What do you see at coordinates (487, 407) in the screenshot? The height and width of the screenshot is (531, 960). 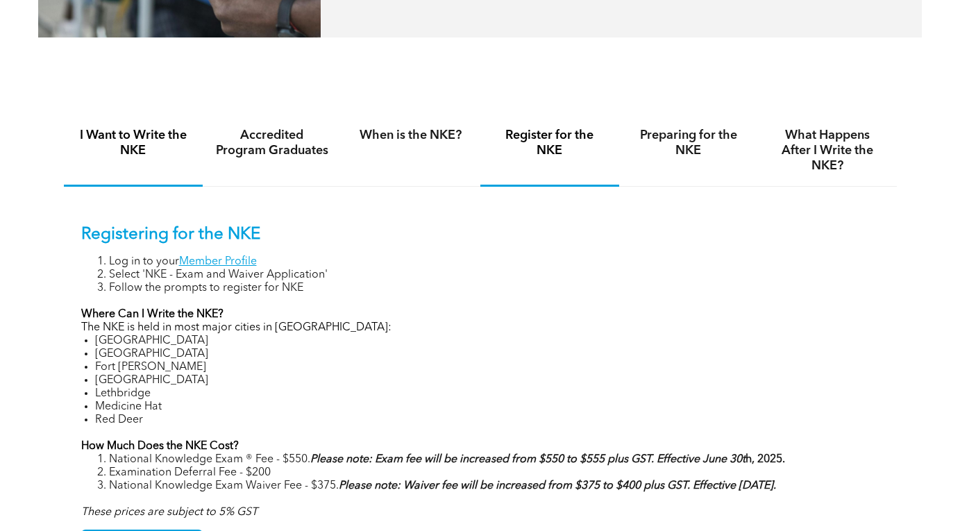 I see `li: Medicine Hat` at bounding box center [487, 407].